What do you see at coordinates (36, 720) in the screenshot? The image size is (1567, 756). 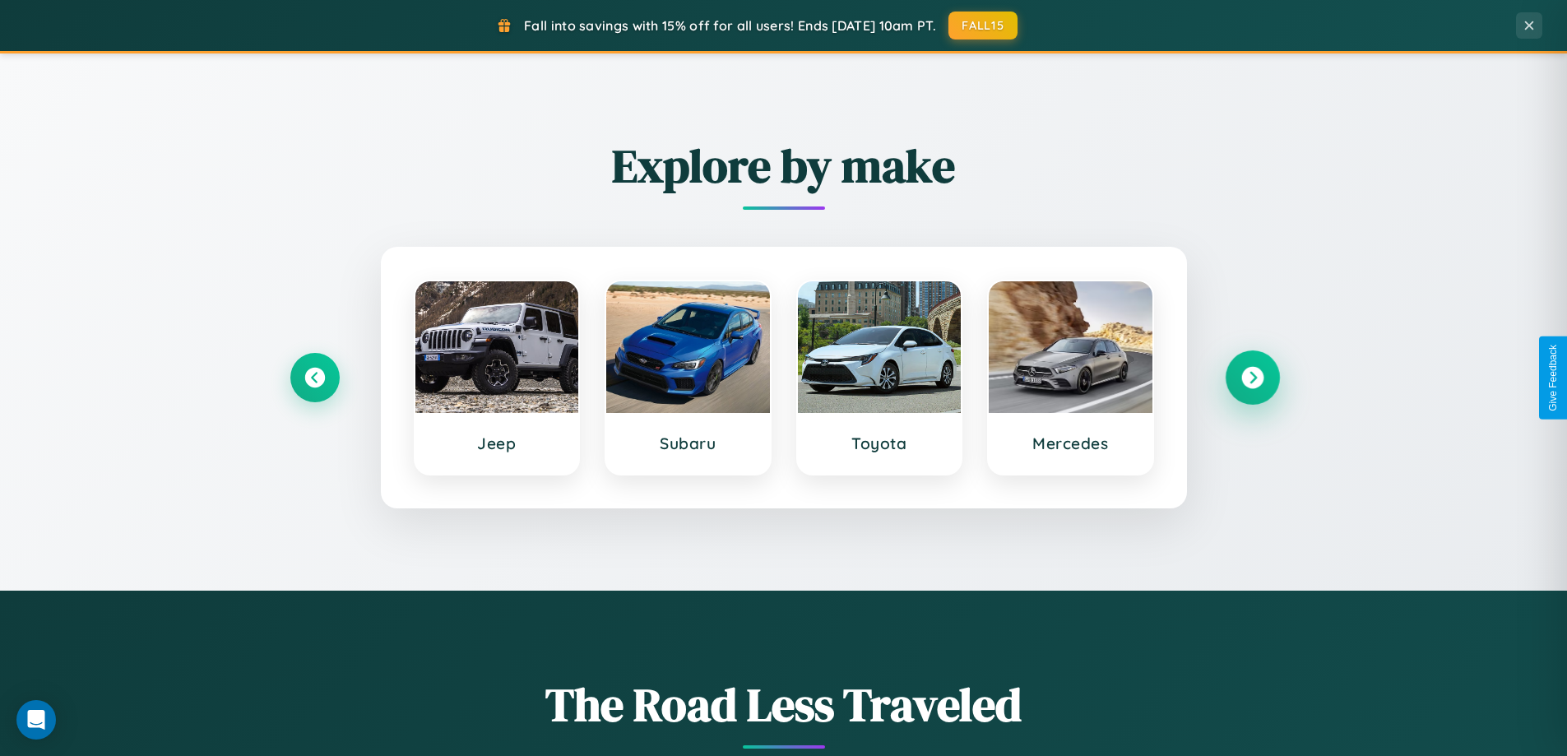 I see `div: Open Intercom Messenger` at bounding box center [36, 720].